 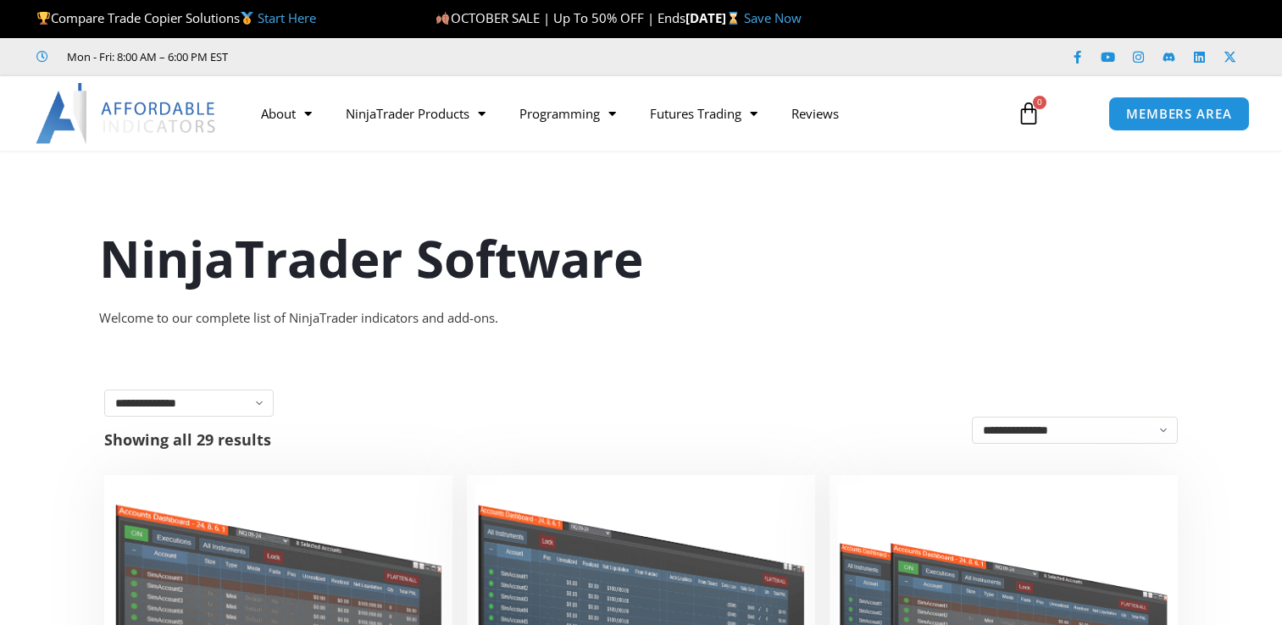 I want to click on span: Compare Trade Copier Solutions, so click(x=176, y=18).